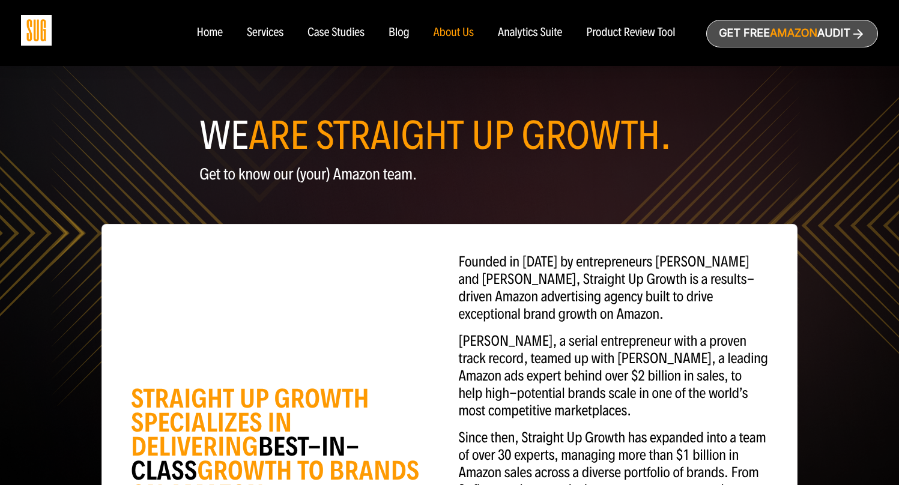  Describe the element at coordinates (336, 33) in the screenshot. I see `div: Case Studies` at that location.